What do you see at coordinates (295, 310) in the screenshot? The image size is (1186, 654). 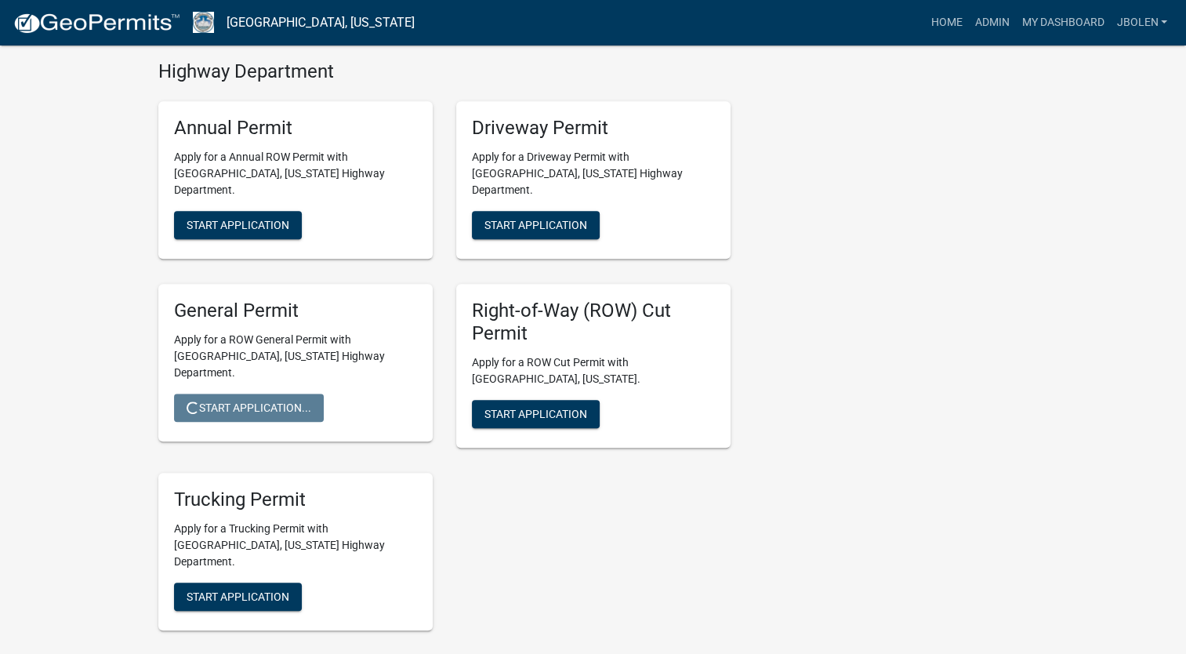 I see `h5: General Permit` at bounding box center [295, 310].